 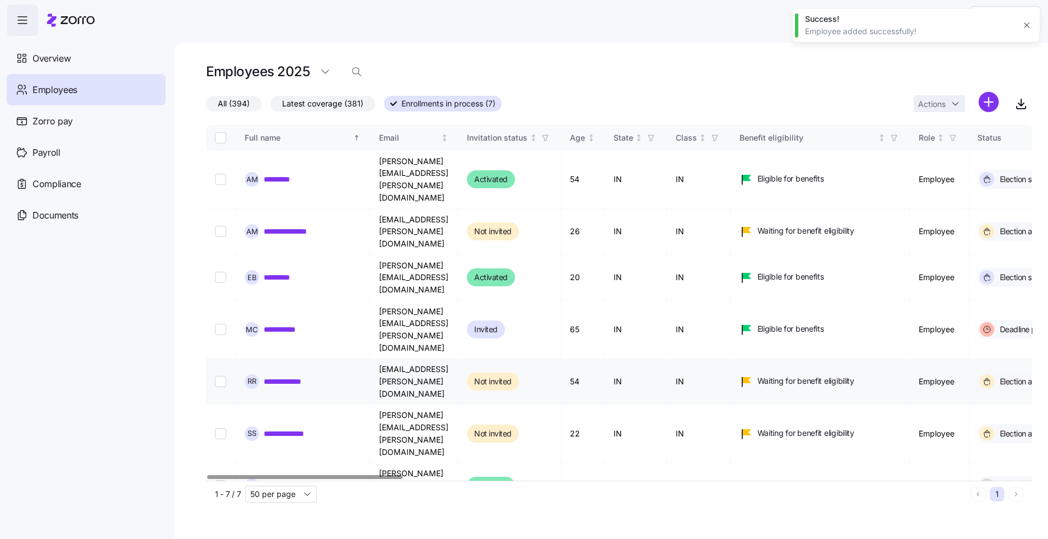 What do you see at coordinates (221, 381) in the screenshot?
I see `input: Select record 5` at bounding box center [221, 381].